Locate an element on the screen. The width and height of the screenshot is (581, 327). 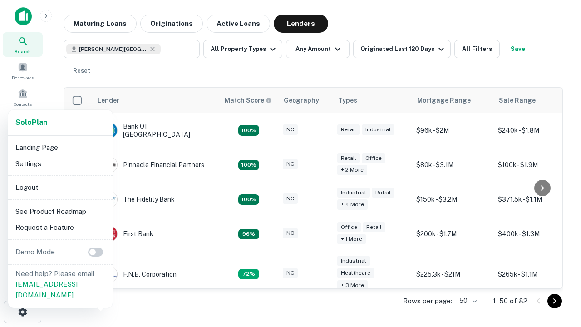
li: See Product Roadmap is located at coordinates (60, 211).